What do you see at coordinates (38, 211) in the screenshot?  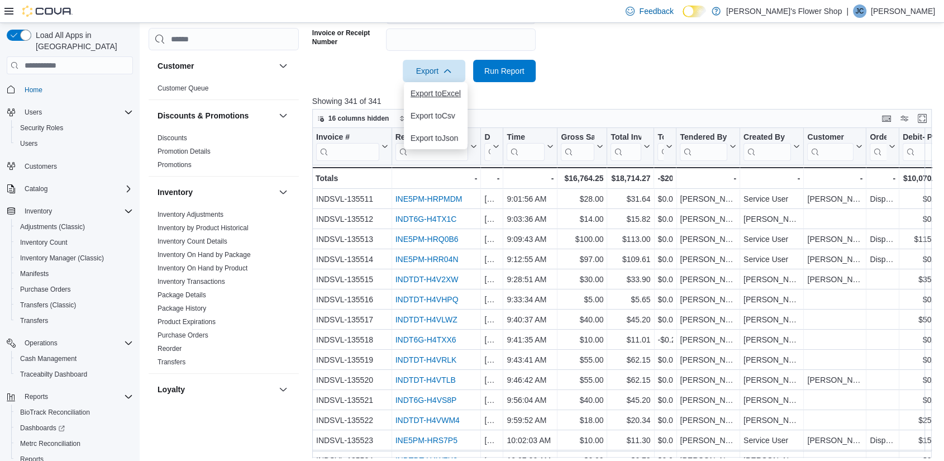 I see `span: Inventory` at bounding box center [38, 211].